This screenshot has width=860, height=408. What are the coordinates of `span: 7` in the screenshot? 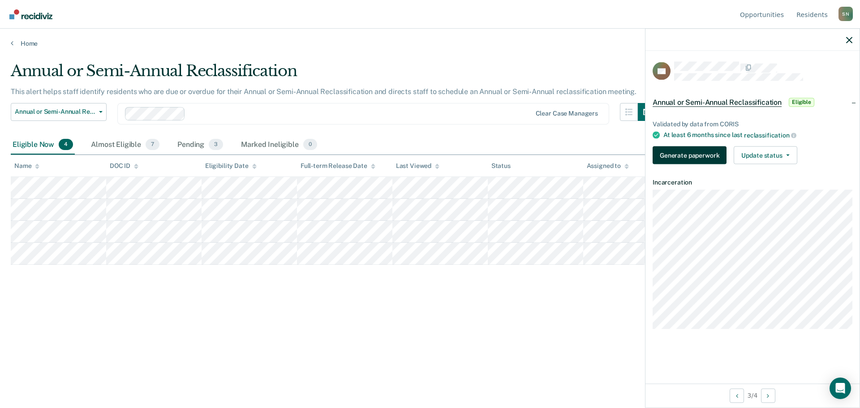 It's located at (152, 145).